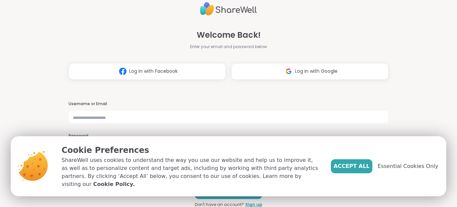 This screenshot has height=207, width=457. What do you see at coordinates (191, 173) in the screenshot?
I see `p: ShareWell uses cookies to understand the way you use our website and help us to improve it, as we...` at bounding box center [191, 173].